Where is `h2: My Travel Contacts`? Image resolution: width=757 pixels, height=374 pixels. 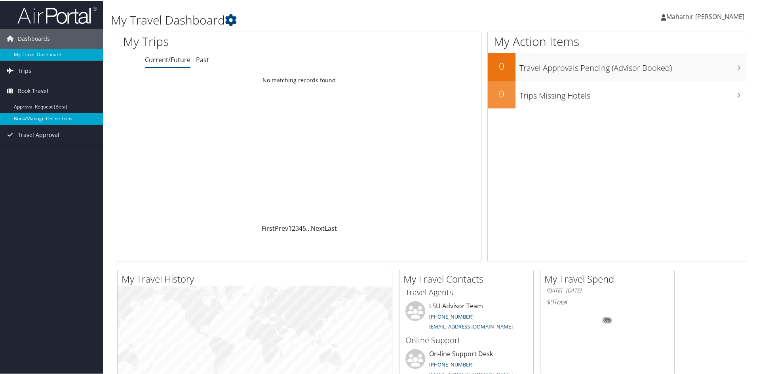
h2: My Travel Contacts is located at coordinates (469, 279).